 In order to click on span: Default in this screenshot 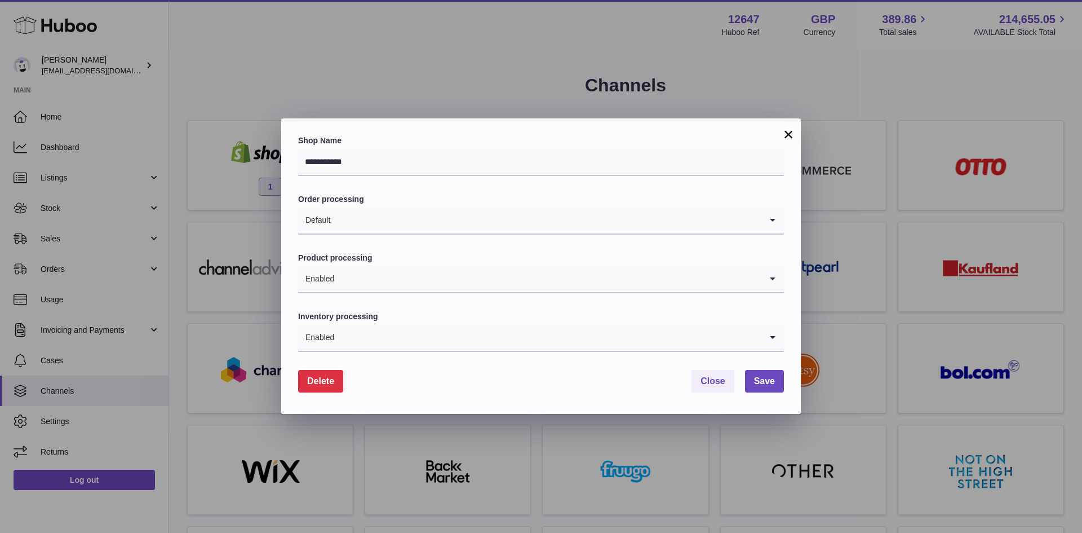, I will do `click(315, 220)`.